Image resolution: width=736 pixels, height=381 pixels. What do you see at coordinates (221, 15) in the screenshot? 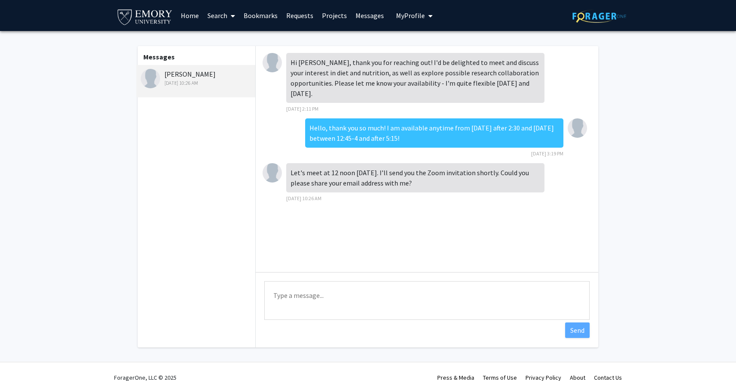
I see `a: Search` at bounding box center [221, 15].